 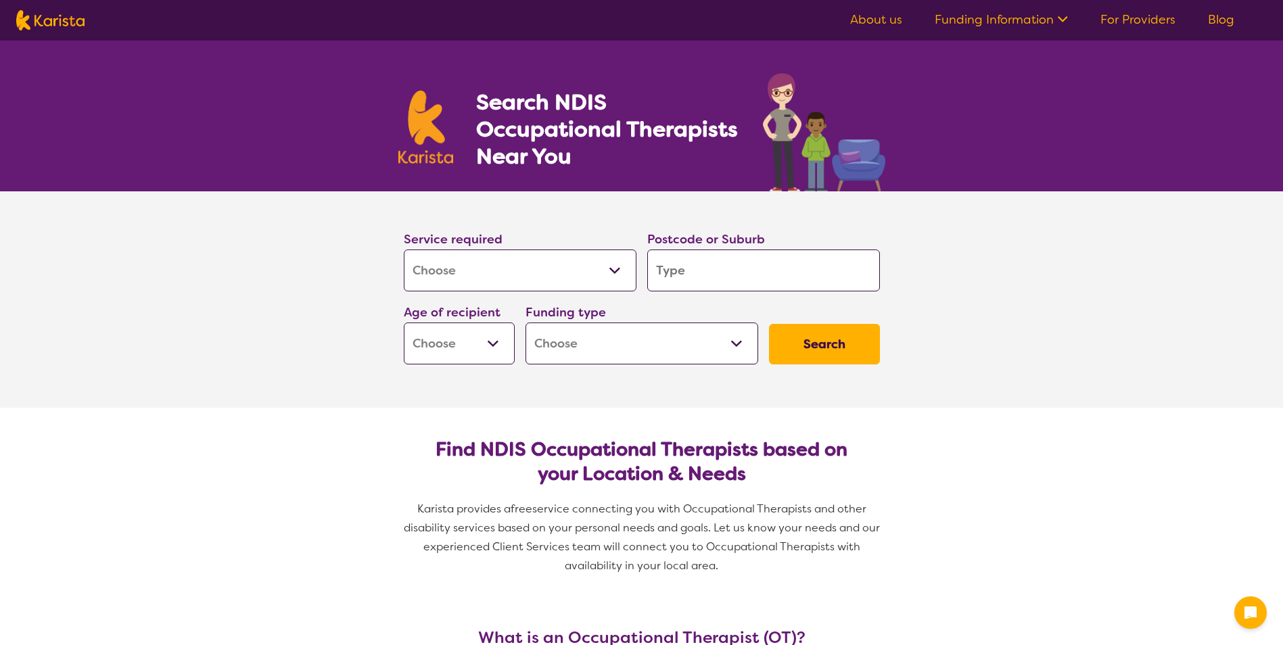 What do you see at coordinates (643, 537) in the screenshot?
I see `span: service connecting you with Occupational Therapists and other disability services based on your p...` at bounding box center [643, 537].